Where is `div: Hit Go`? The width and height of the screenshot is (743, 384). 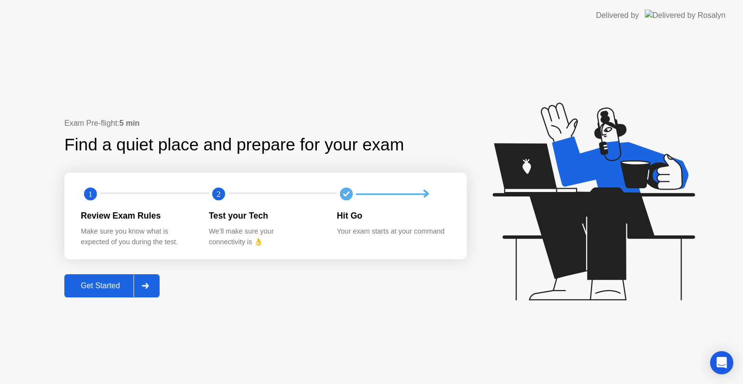
div: Hit Go is located at coordinates (393, 216).